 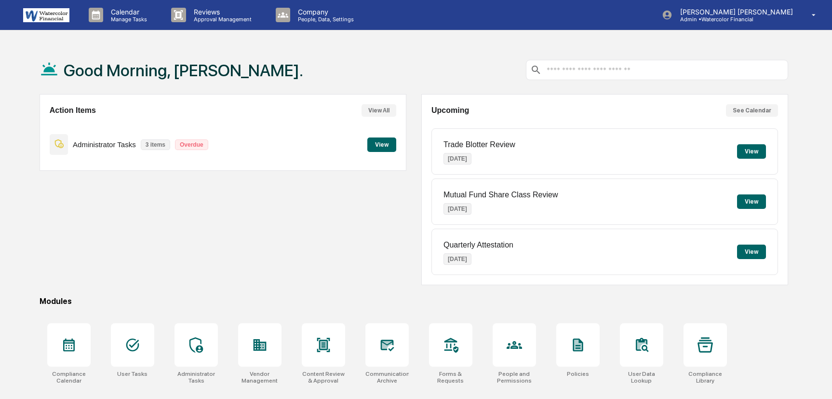 What do you see at coordinates (132, 374) in the screenshot?
I see `div: User Tasks` at bounding box center [132, 374].